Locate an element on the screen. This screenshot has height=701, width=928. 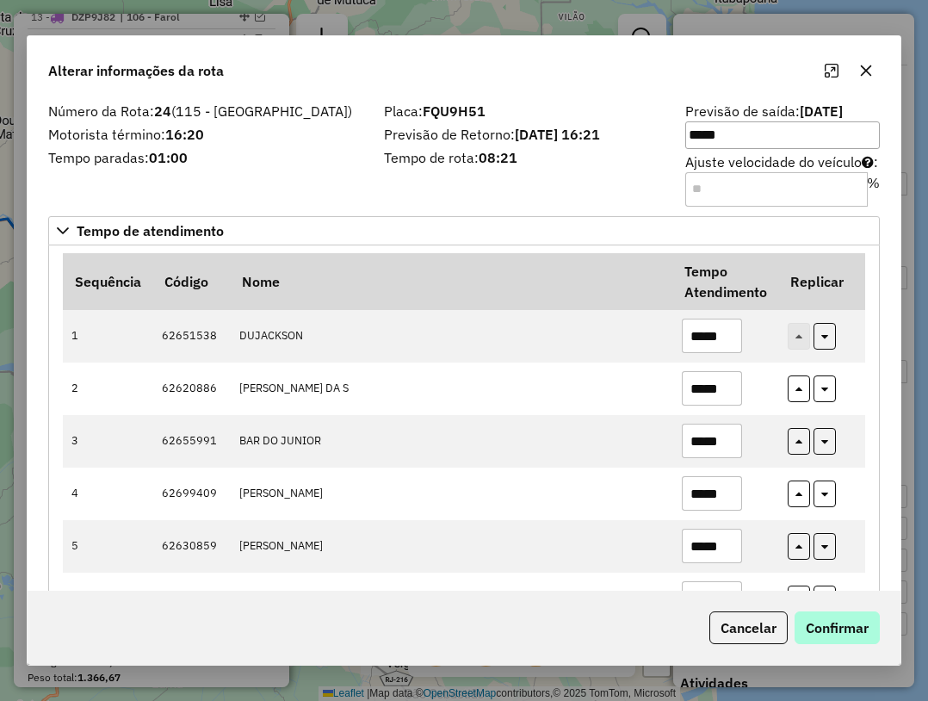
label: Placa: is located at coordinates (524, 111).